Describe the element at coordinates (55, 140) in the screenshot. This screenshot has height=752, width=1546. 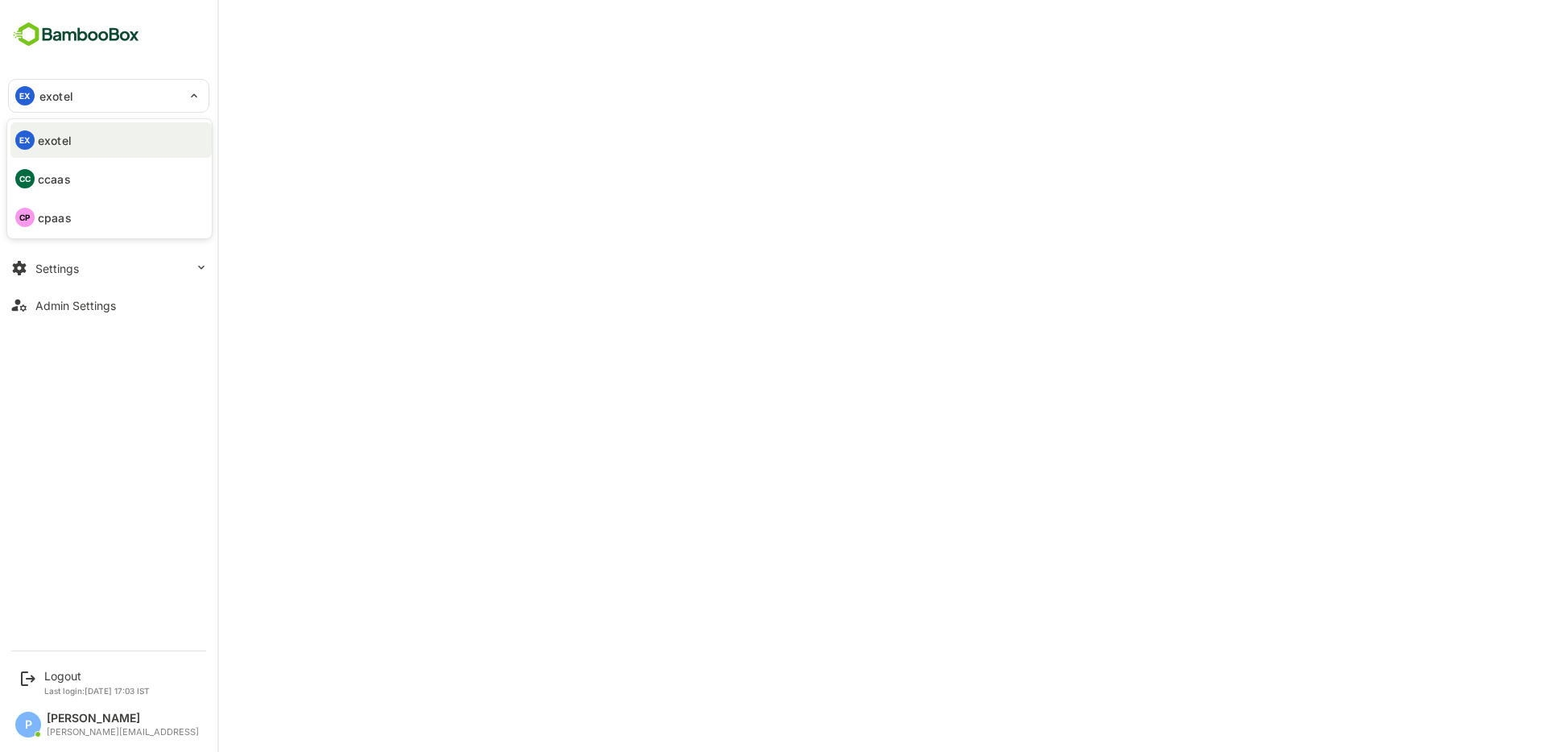
I see `p: exotel` at that location.